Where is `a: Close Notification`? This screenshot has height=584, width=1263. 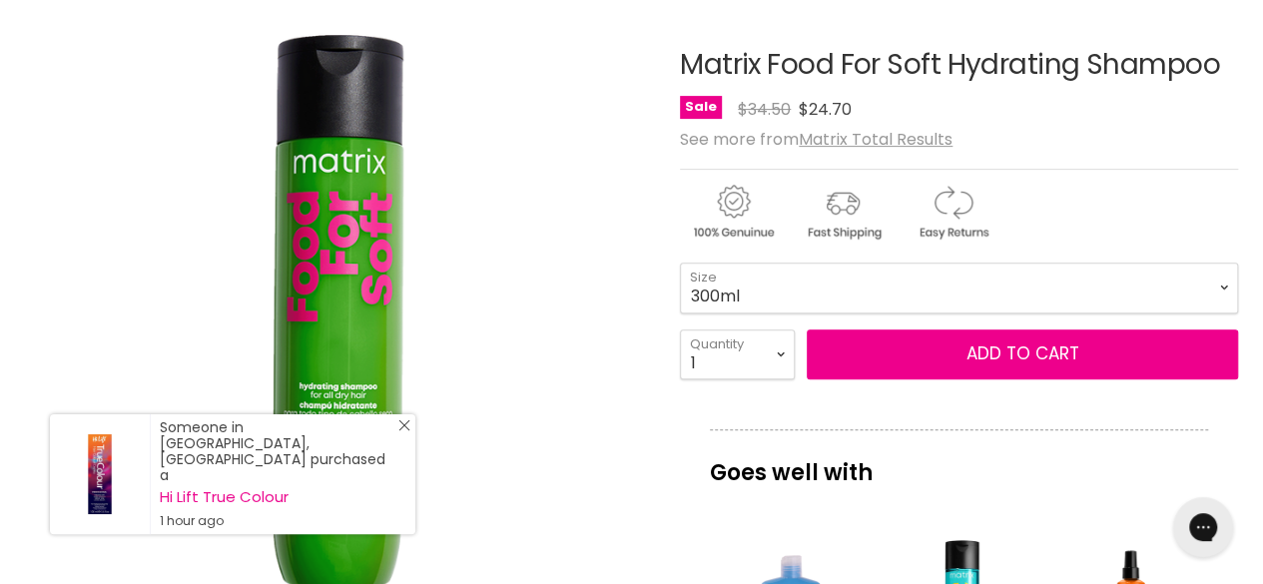
a: Close Notification is located at coordinates (400, 429).